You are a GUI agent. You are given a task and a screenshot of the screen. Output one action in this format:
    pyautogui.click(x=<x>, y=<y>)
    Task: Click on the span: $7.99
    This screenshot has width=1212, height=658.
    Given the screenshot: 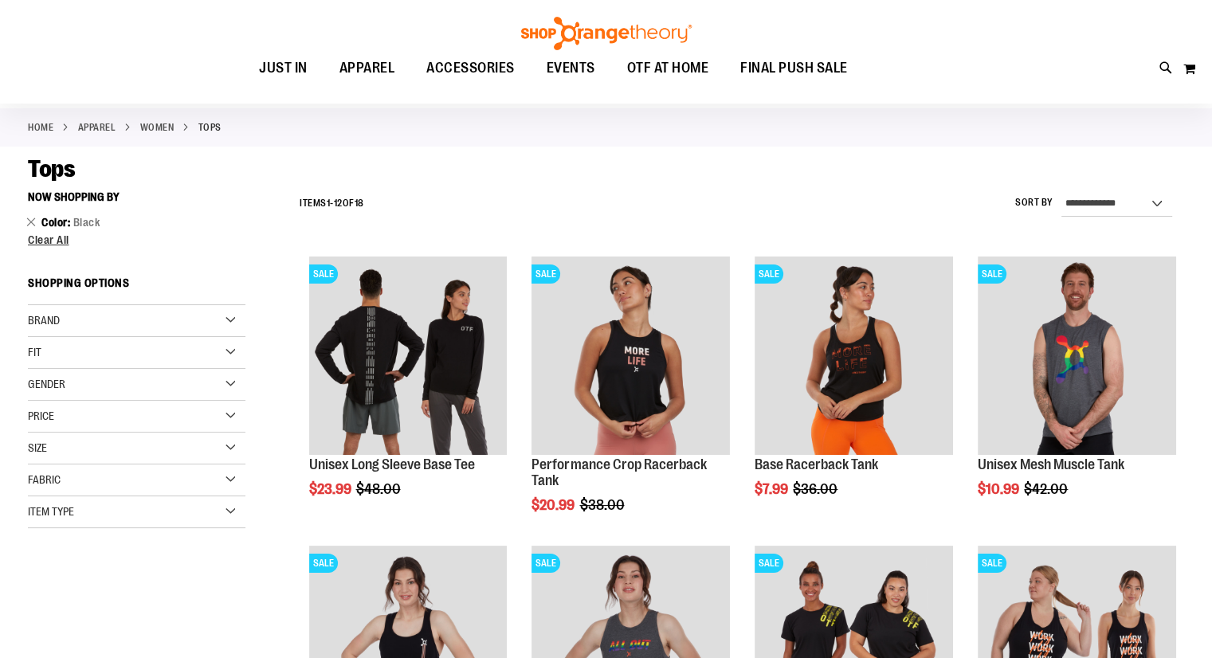 What is the action you would take?
    pyautogui.click(x=772, y=489)
    